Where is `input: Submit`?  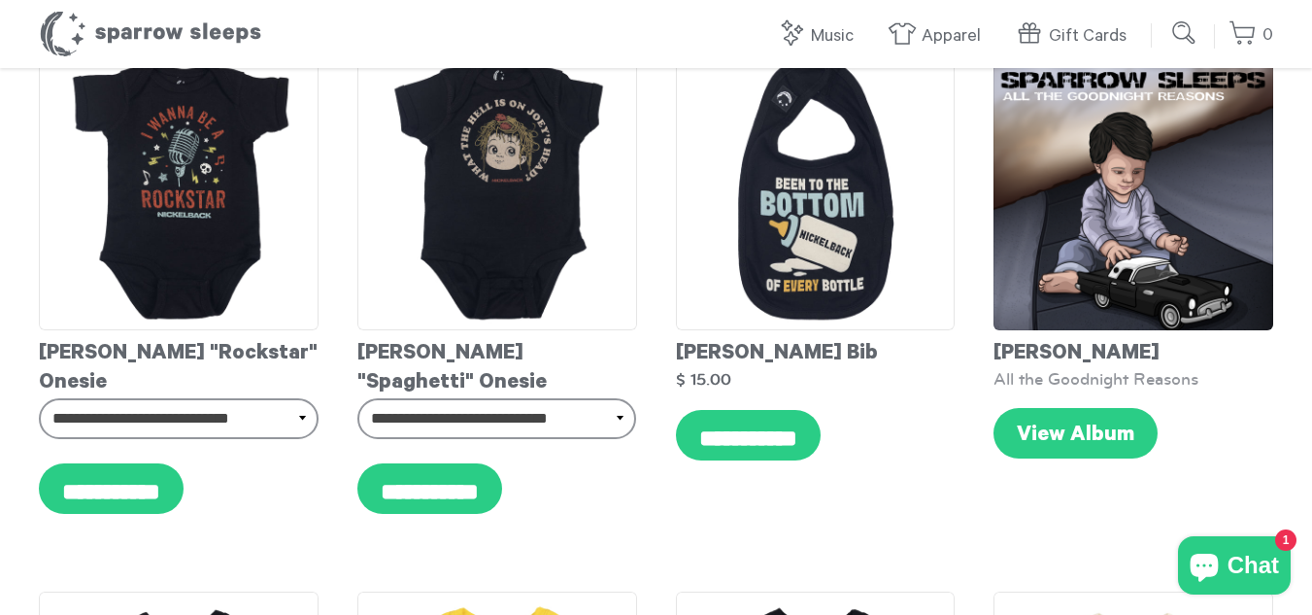
input: Submit is located at coordinates (1185, 33).